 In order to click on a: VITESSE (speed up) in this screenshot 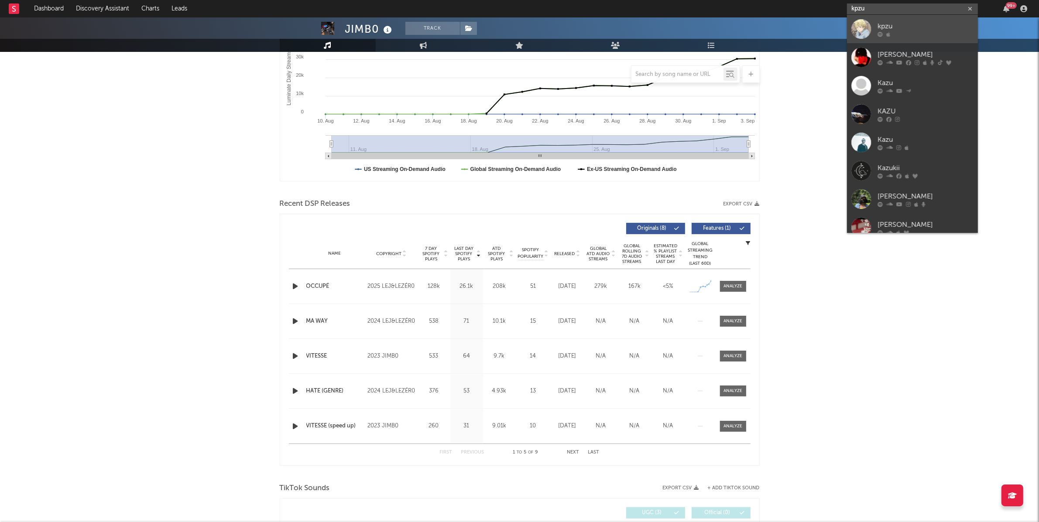, I will do `click(335, 426)`.